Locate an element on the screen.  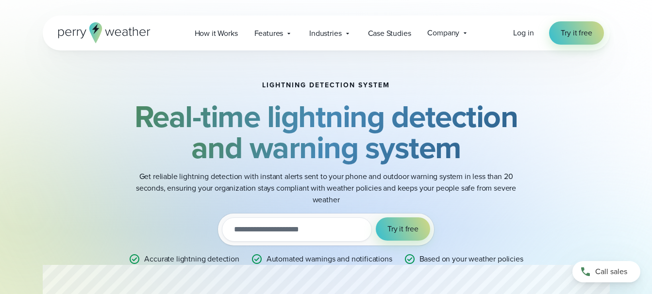
span: Company is located at coordinates (444, 33).